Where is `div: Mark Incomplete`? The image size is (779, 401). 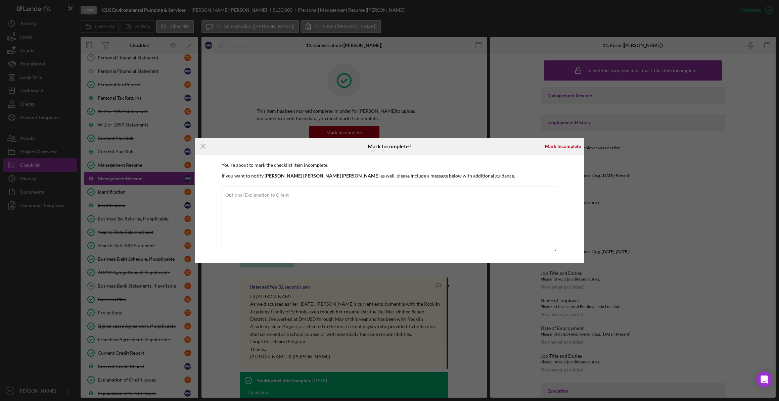 div: Mark Incomplete is located at coordinates (562, 146).